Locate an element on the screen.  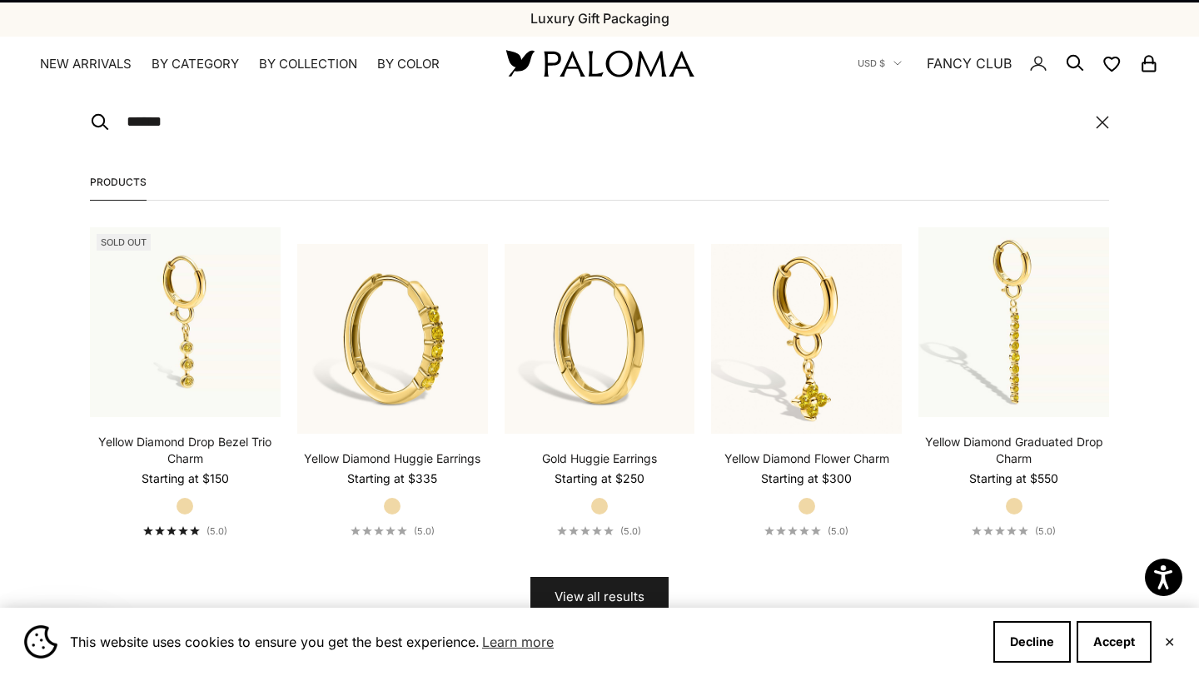
span: View all results is located at coordinates (600, 597).